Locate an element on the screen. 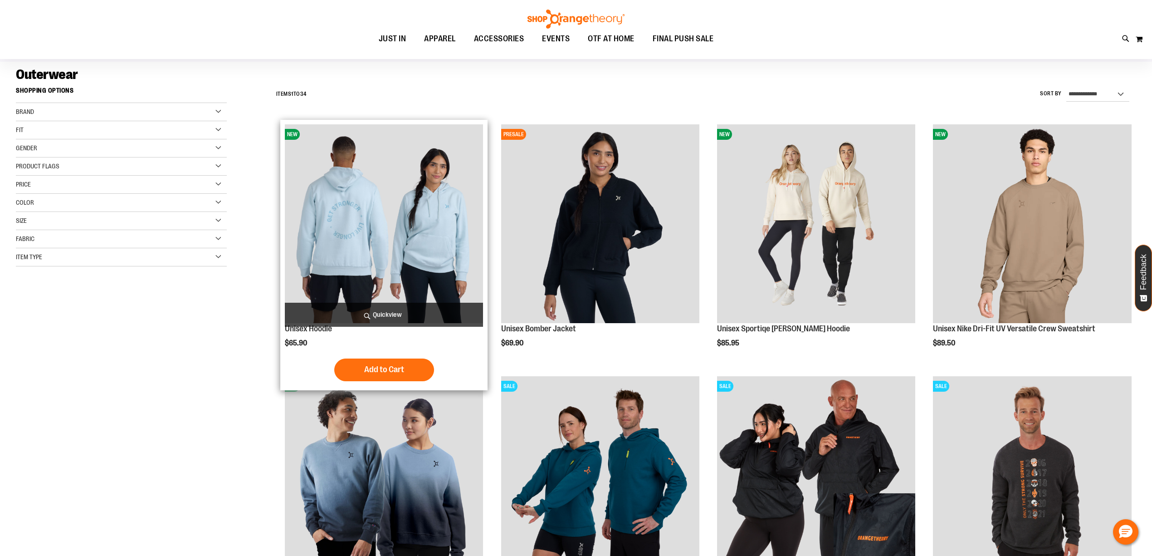 The height and width of the screenshot is (556, 1152). span: OTF AT HOME is located at coordinates (611, 39).